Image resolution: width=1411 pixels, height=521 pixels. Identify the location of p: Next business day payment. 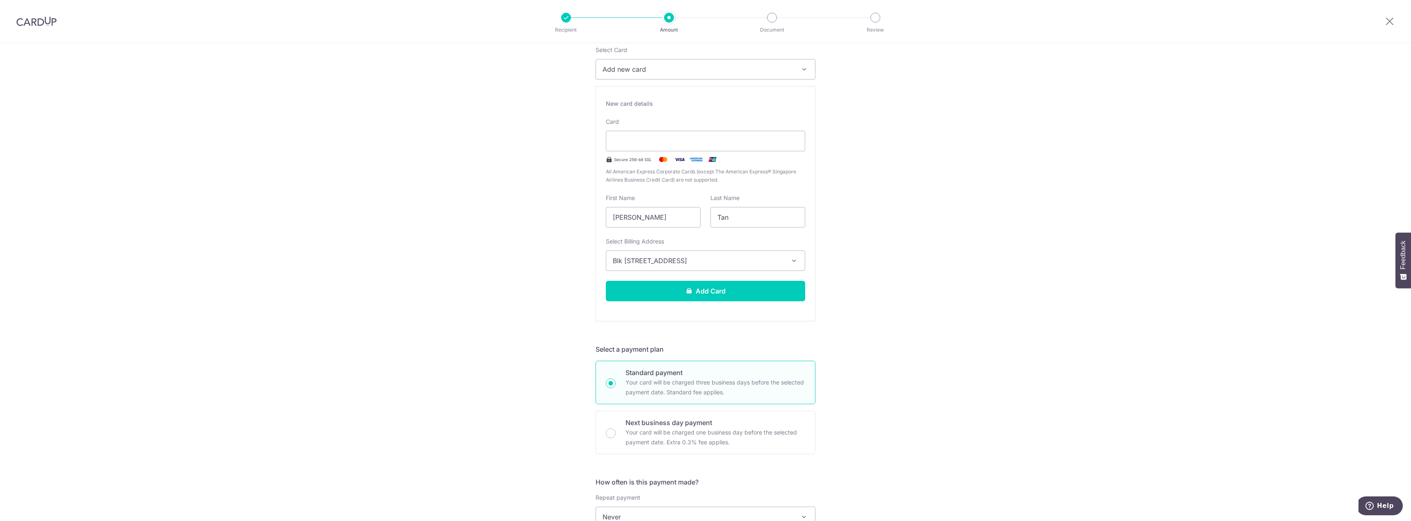
(715, 423).